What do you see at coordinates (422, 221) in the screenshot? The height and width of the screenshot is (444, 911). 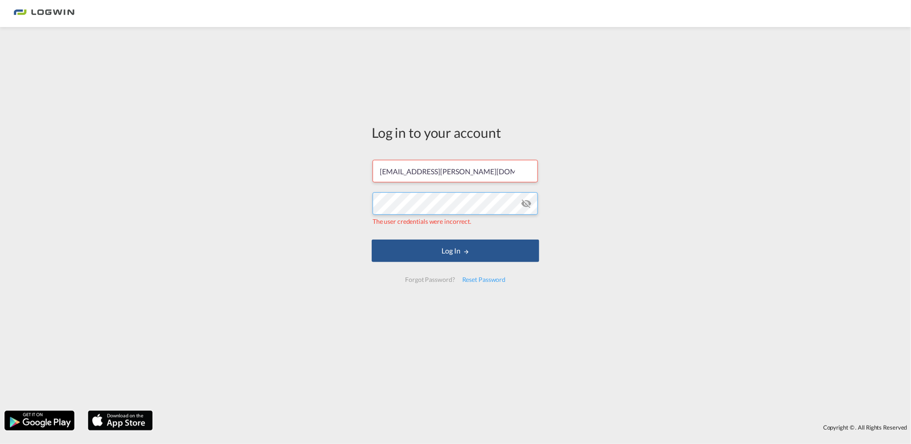 I see `span: The user credentials were incorrect.` at bounding box center [422, 221].